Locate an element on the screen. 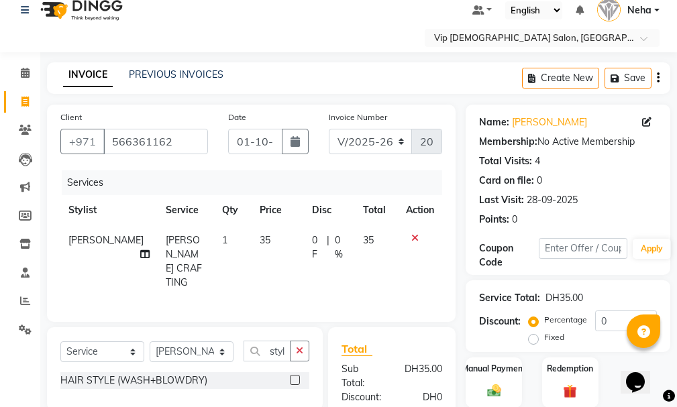 This screenshot has width=677, height=407. div: Card on file: is located at coordinates (506, 180).